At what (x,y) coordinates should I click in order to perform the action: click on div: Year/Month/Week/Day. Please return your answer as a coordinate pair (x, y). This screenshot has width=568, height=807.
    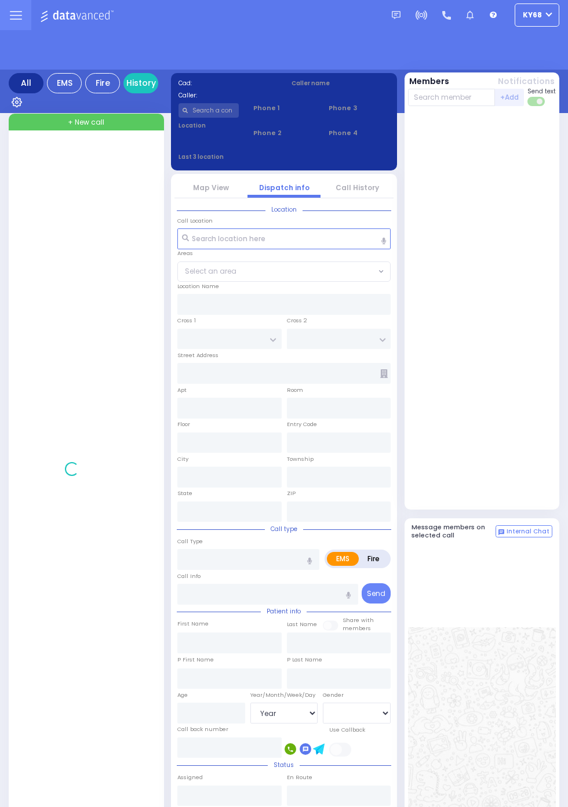
    Looking at the image, I should click on (284, 695).